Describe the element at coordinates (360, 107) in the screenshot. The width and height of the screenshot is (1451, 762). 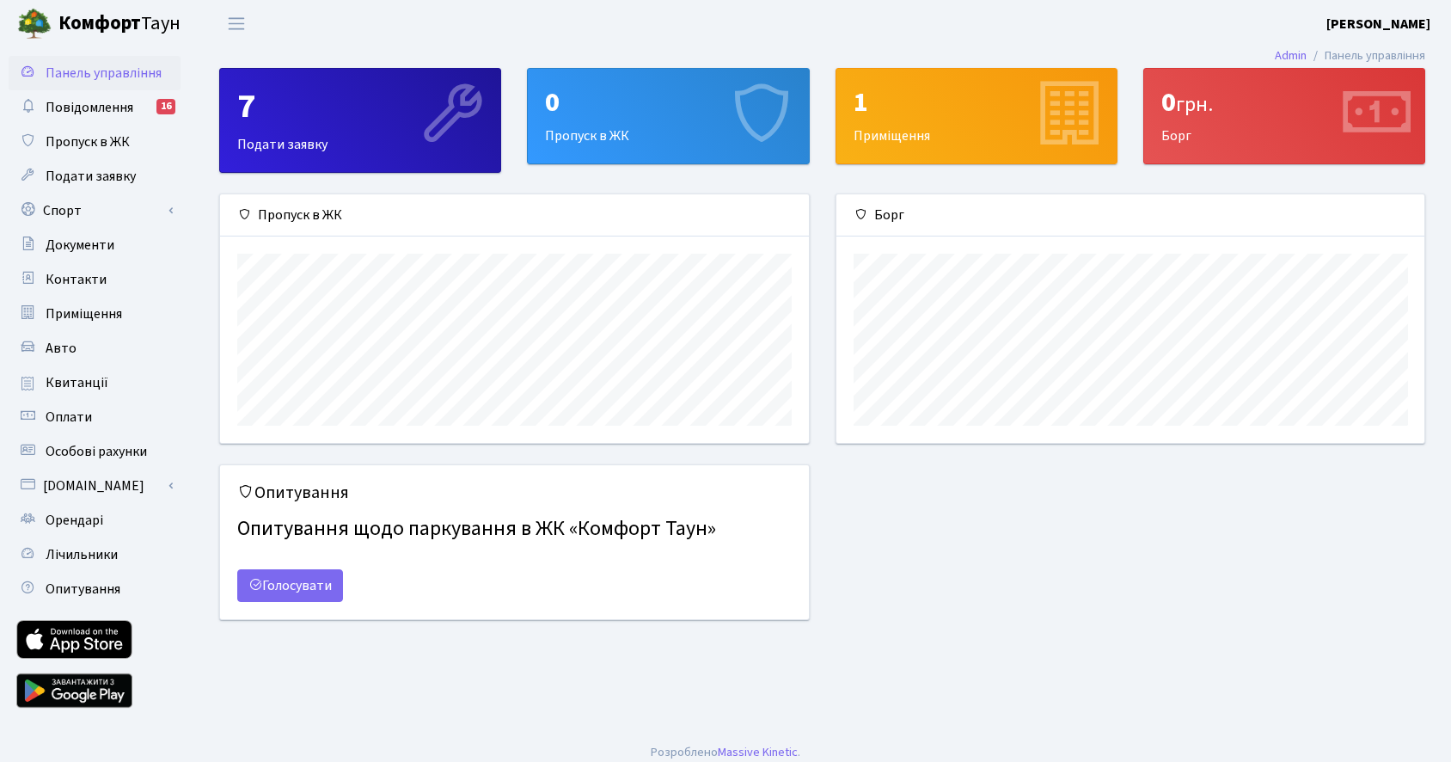
I see `div: 7` at that location.